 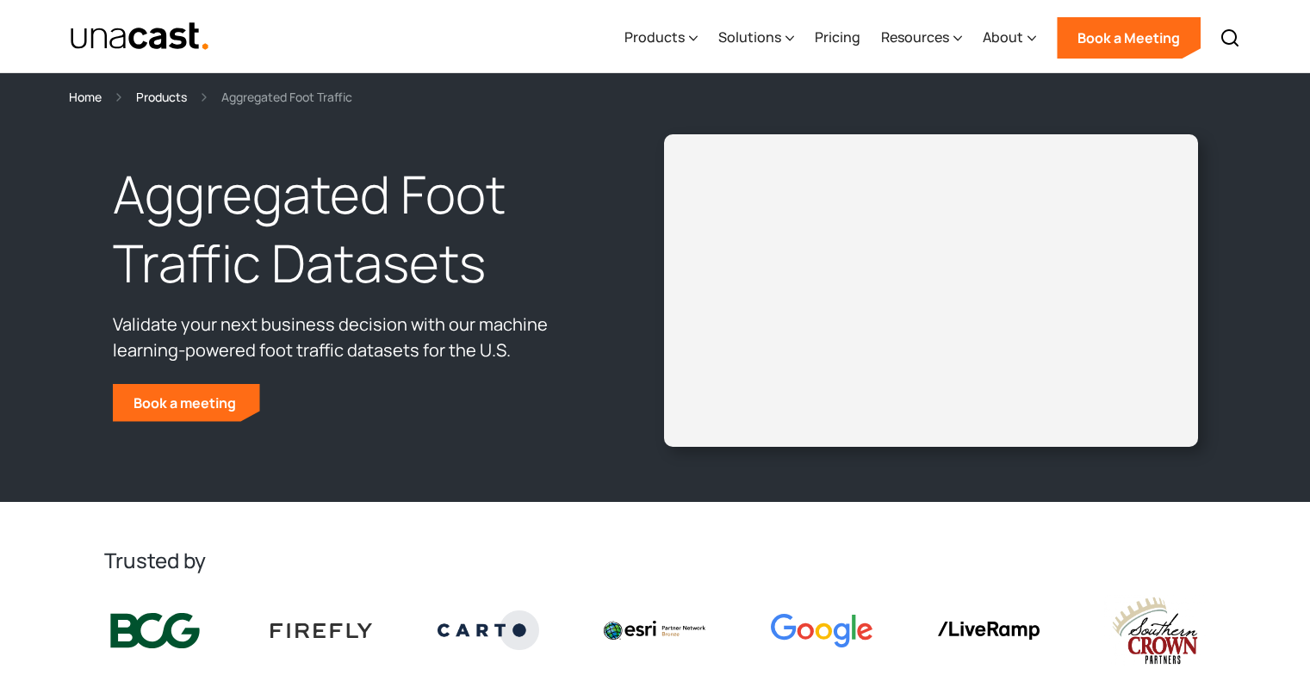 What do you see at coordinates (186, 403) in the screenshot?
I see `a: Book a meeting` at bounding box center [186, 403].